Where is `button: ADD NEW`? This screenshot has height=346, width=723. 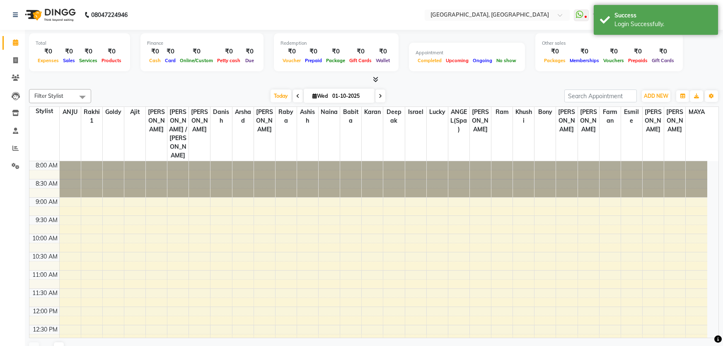
button: ADD NEW is located at coordinates (656, 96).